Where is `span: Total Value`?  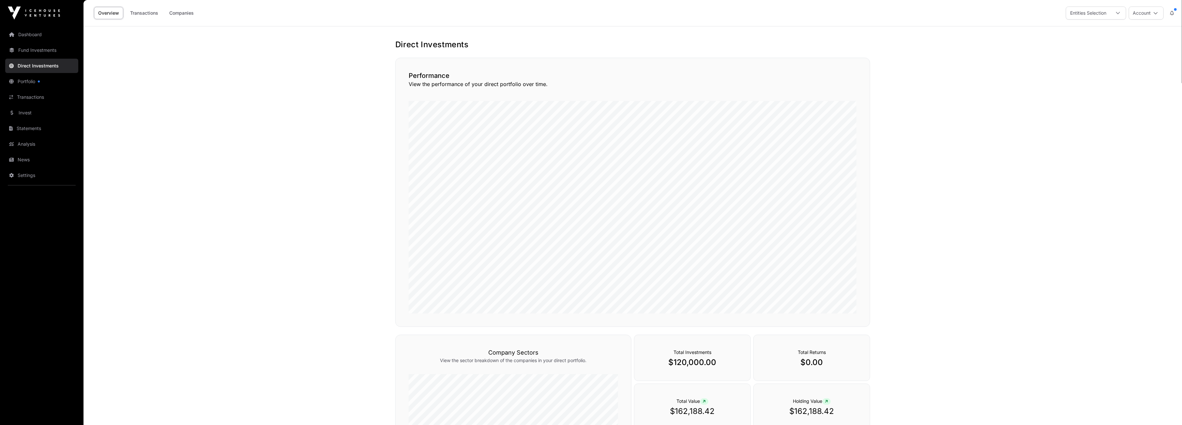 span: Total Value is located at coordinates (692, 401).